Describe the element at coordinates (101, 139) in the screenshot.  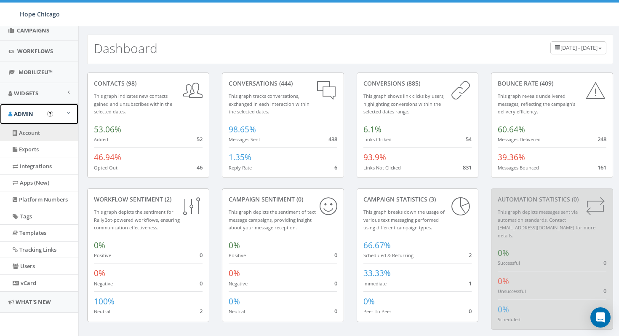
I see `small: Added` at that location.